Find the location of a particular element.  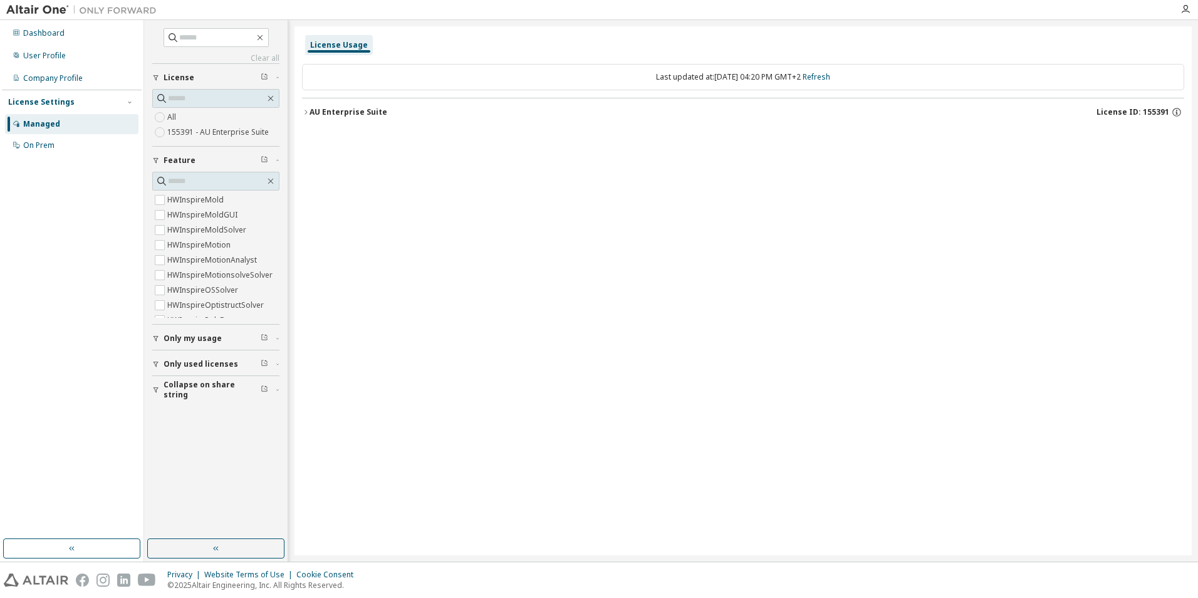

div: Managed is located at coordinates (41, 124).